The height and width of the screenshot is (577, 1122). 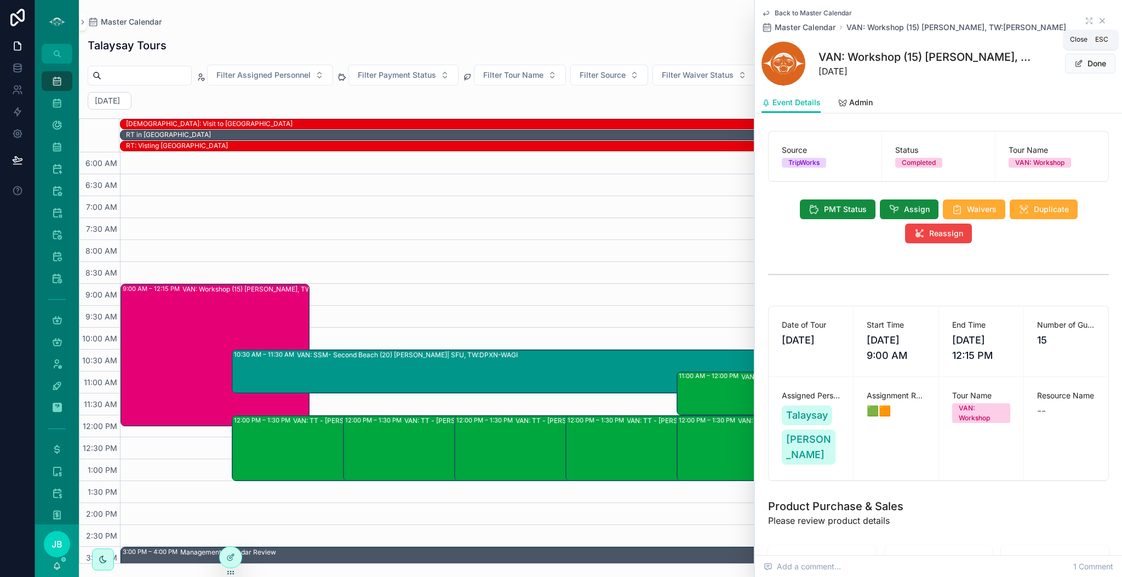 What do you see at coordinates (603, 75) in the screenshot?
I see `span: Filter Source` at bounding box center [603, 75].